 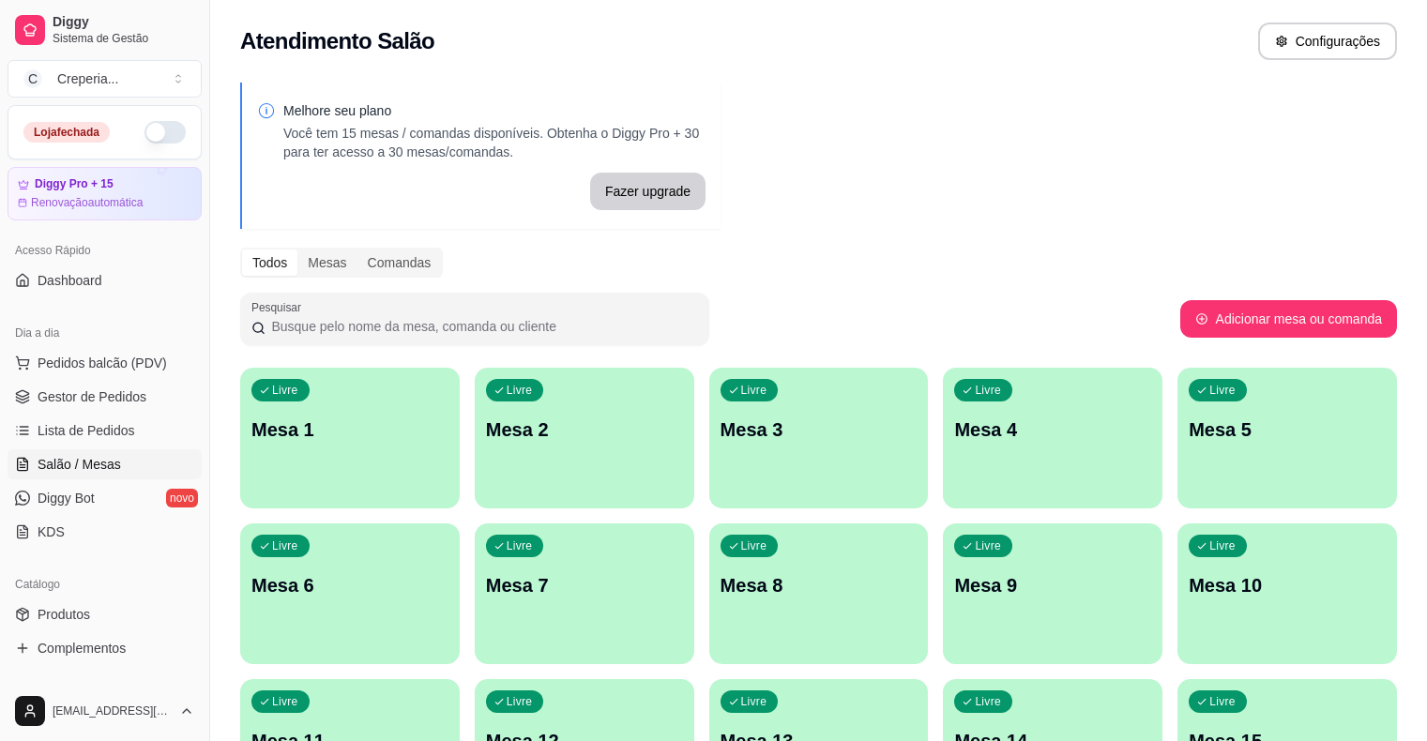 I want to click on div: Creperia ..., so click(x=87, y=79).